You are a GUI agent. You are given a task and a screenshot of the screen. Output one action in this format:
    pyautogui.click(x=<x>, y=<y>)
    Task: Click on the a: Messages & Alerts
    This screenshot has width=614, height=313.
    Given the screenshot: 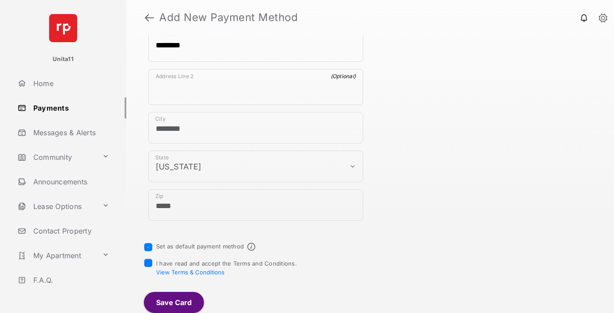 What is the action you would take?
    pyautogui.click(x=70, y=132)
    